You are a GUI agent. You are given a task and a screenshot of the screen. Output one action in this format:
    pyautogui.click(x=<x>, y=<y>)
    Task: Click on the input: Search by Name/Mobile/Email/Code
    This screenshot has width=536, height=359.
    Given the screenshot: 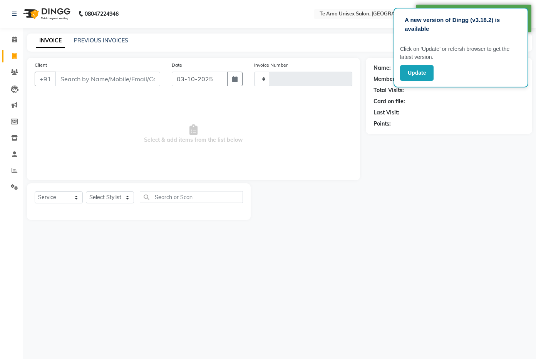 What is the action you would take?
    pyautogui.click(x=108, y=79)
    